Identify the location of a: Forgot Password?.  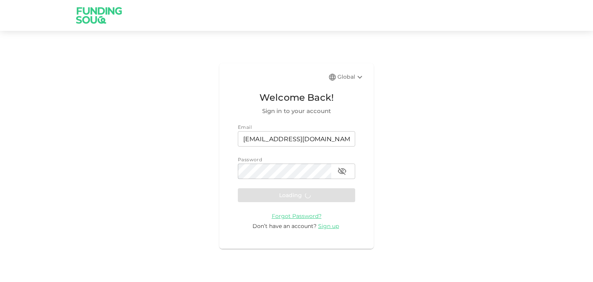
(296, 216).